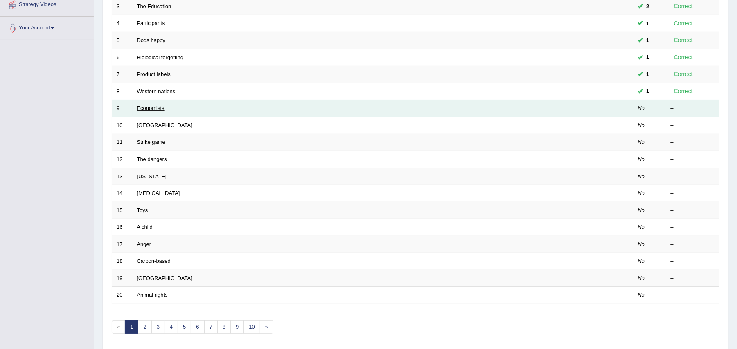 The height and width of the screenshot is (349, 737). I want to click on a: Strike game, so click(151, 142).